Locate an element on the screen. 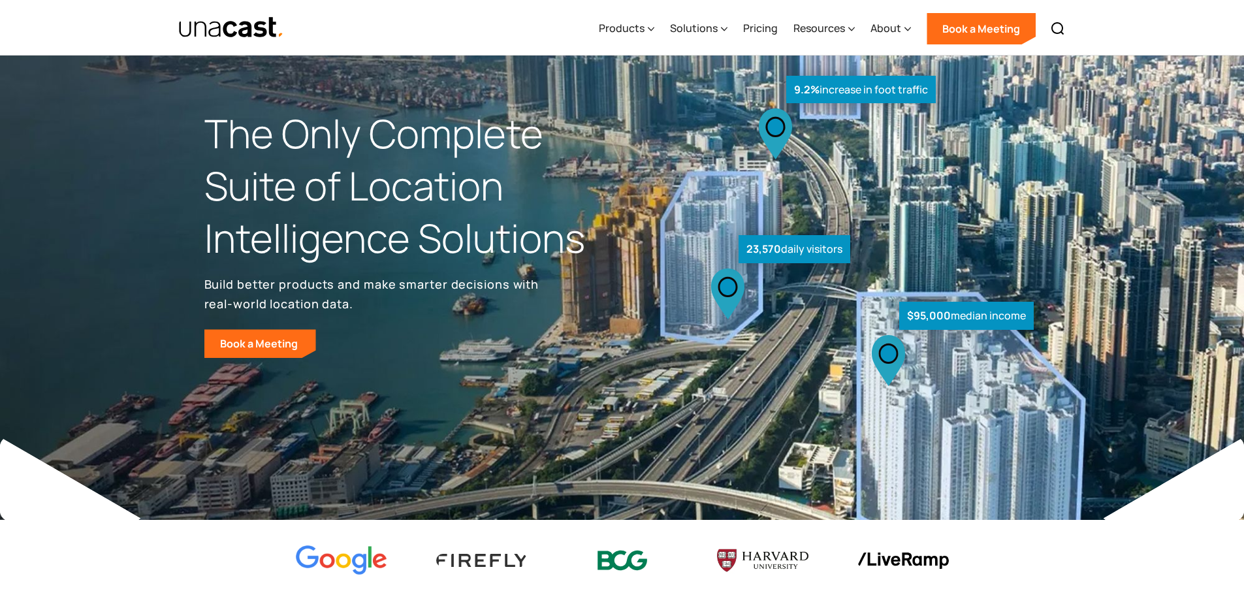 The height and width of the screenshot is (595, 1244). strong: 9.2% is located at coordinates (806, 89).